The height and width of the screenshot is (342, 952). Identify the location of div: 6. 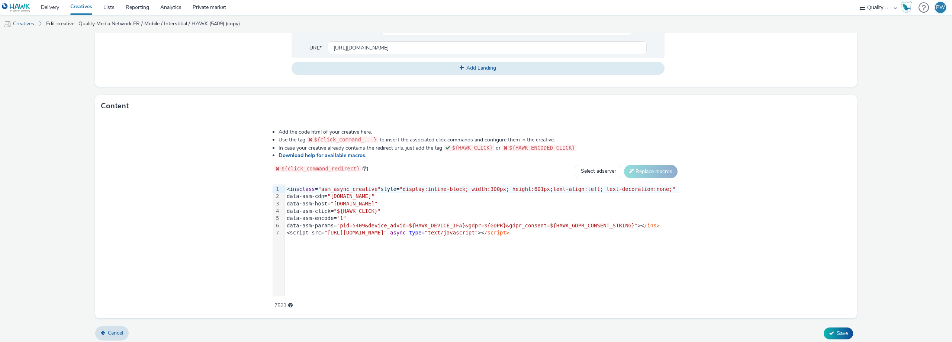
(276, 226).